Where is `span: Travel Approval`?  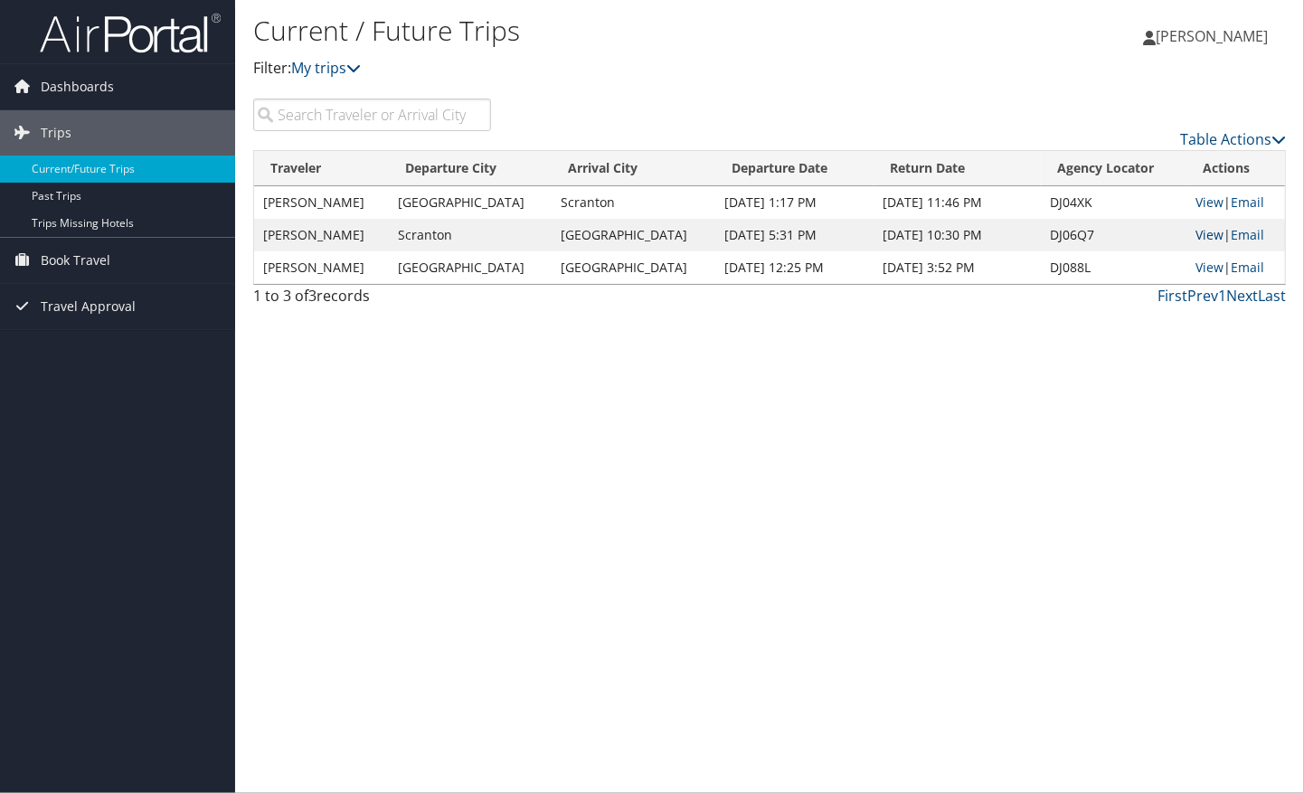
span: Travel Approval is located at coordinates (88, 307).